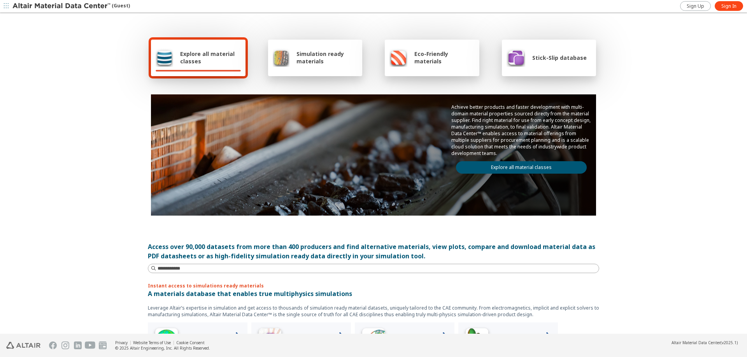  What do you see at coordinates (695, 6) in the screenshot?
I see `span: Sign Up` at bounding box center [695, 6].